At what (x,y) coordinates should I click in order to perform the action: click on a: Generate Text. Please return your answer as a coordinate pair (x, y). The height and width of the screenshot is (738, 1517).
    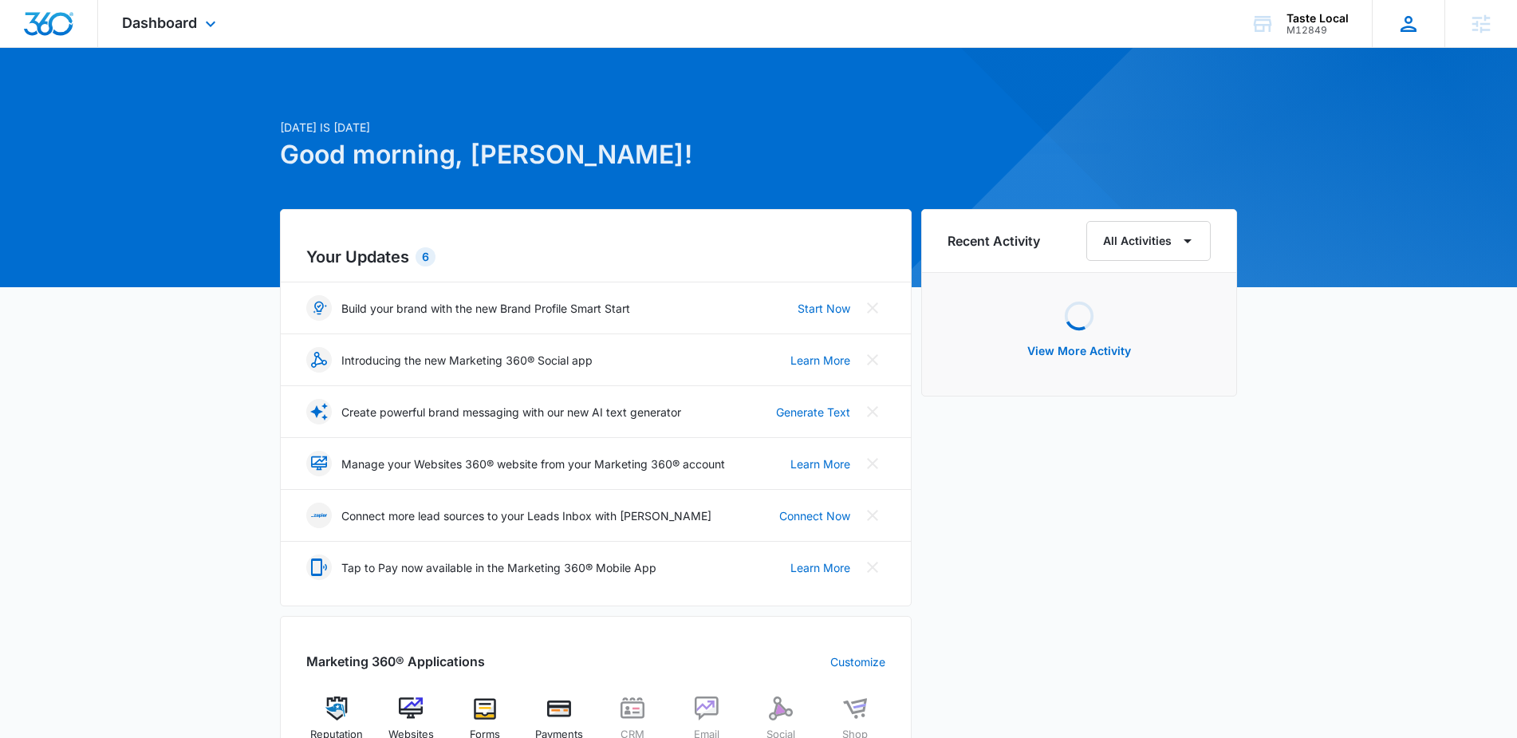
    Looking at the image, I should click on (813, 412).